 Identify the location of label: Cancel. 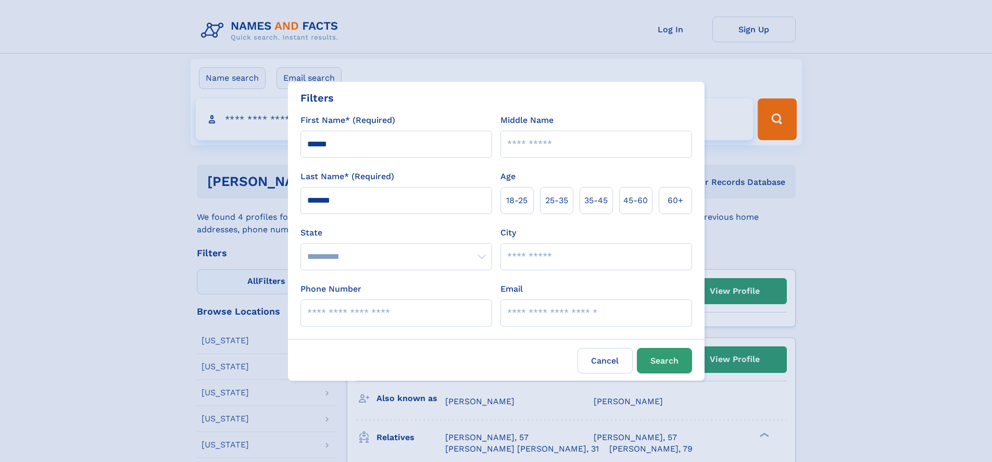
(605, 360).